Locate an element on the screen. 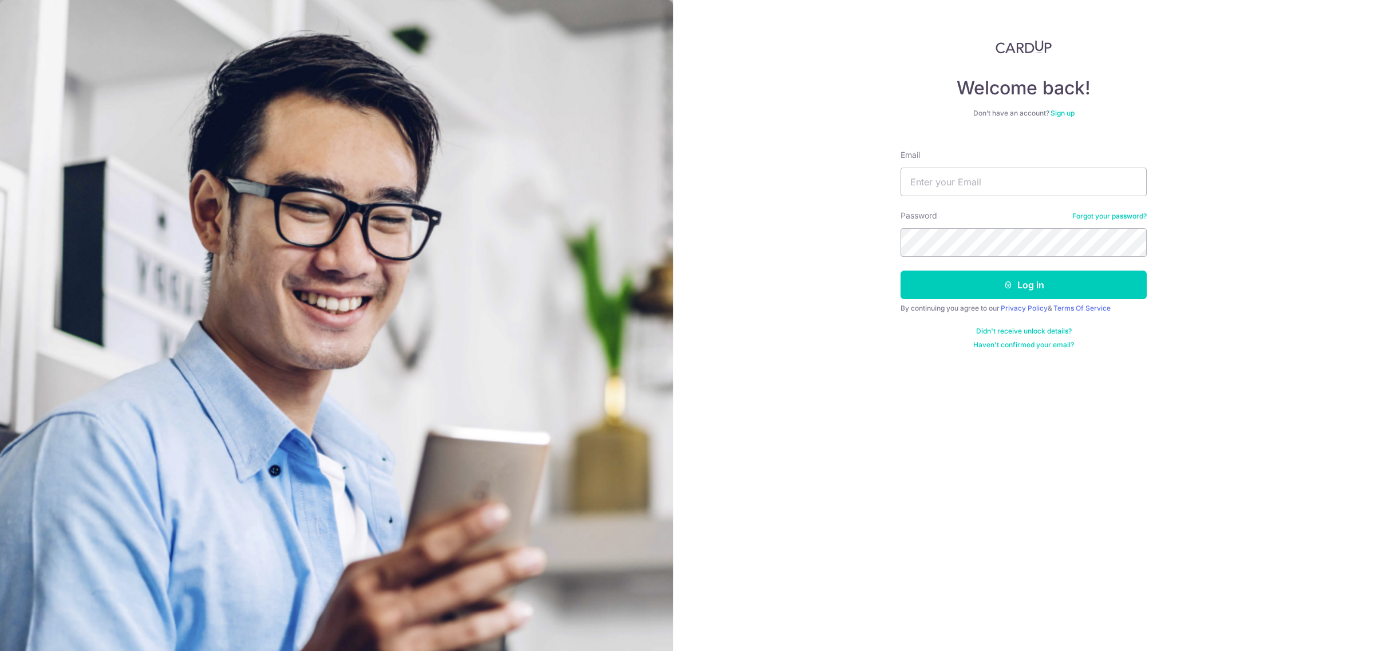 This screenshot has width=1374, height=651. button: Log in is located at coordinates (1023, 285).